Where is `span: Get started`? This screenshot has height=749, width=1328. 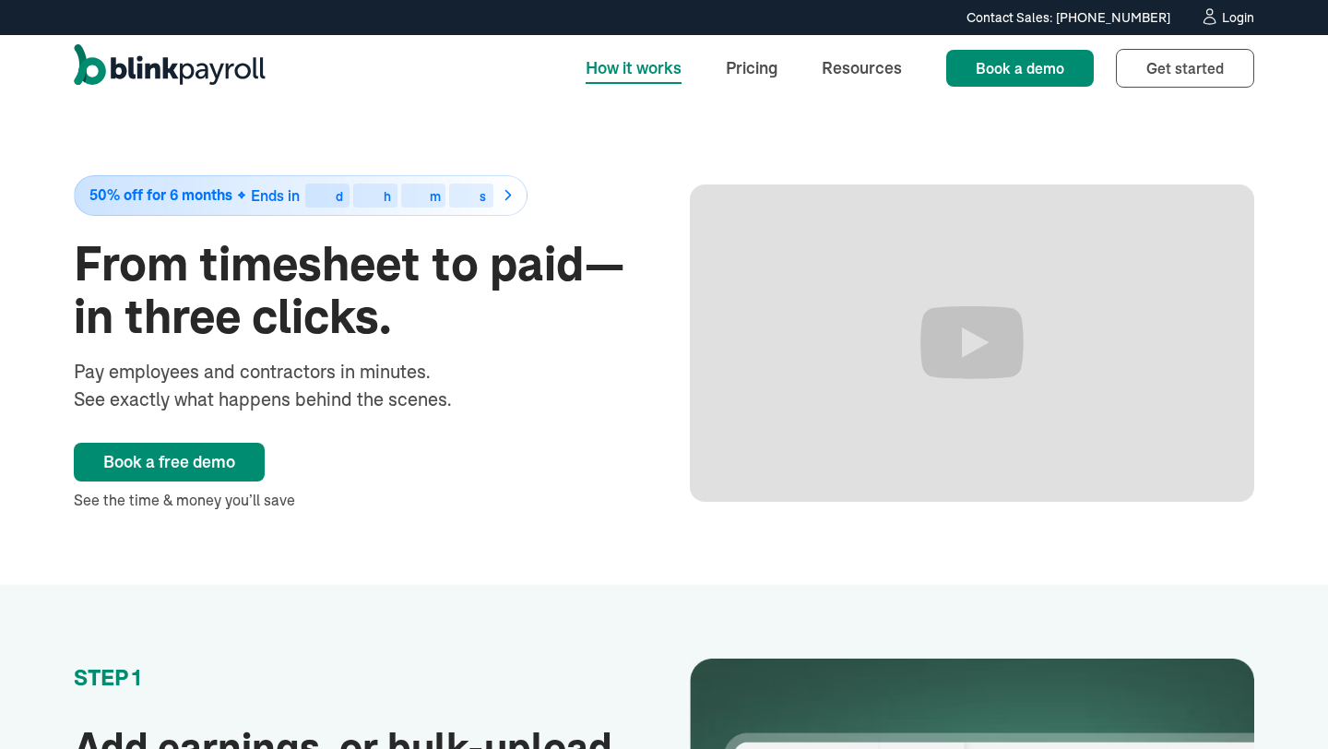
span: Get started is located at coordinates (1185, 68).